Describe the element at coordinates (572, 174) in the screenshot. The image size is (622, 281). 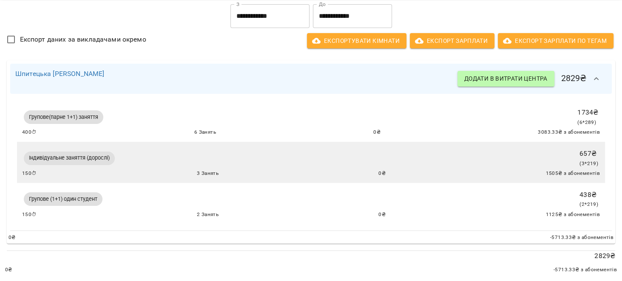
I see `span: 1505 ₴ з абонементів` at that location.